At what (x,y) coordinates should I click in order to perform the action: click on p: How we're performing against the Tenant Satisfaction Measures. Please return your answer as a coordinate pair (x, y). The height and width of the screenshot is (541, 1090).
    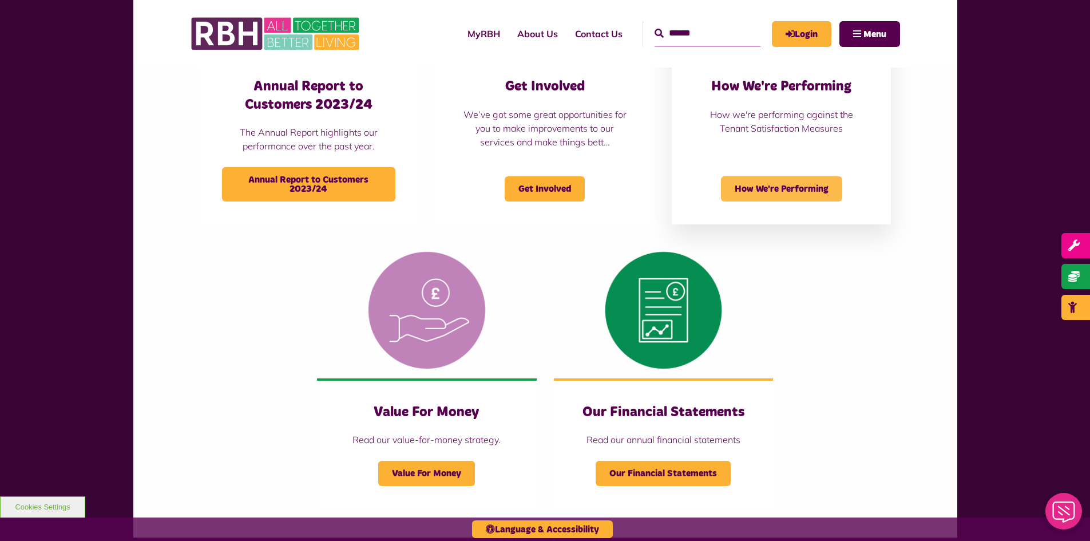
    Looking at the image, I should click on (781, 121).